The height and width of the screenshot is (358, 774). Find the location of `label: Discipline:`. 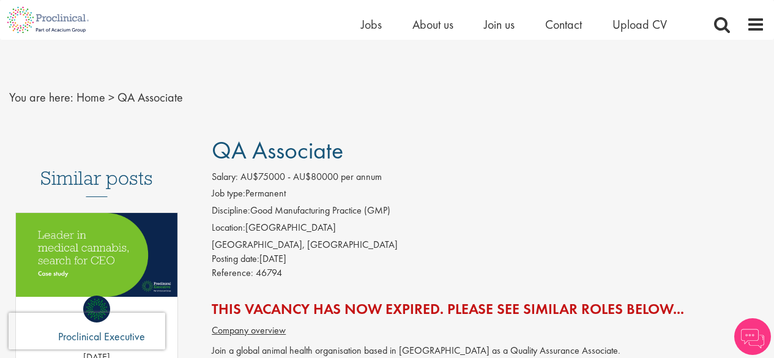

label: Discipline: is located at coordinates (231, 210).